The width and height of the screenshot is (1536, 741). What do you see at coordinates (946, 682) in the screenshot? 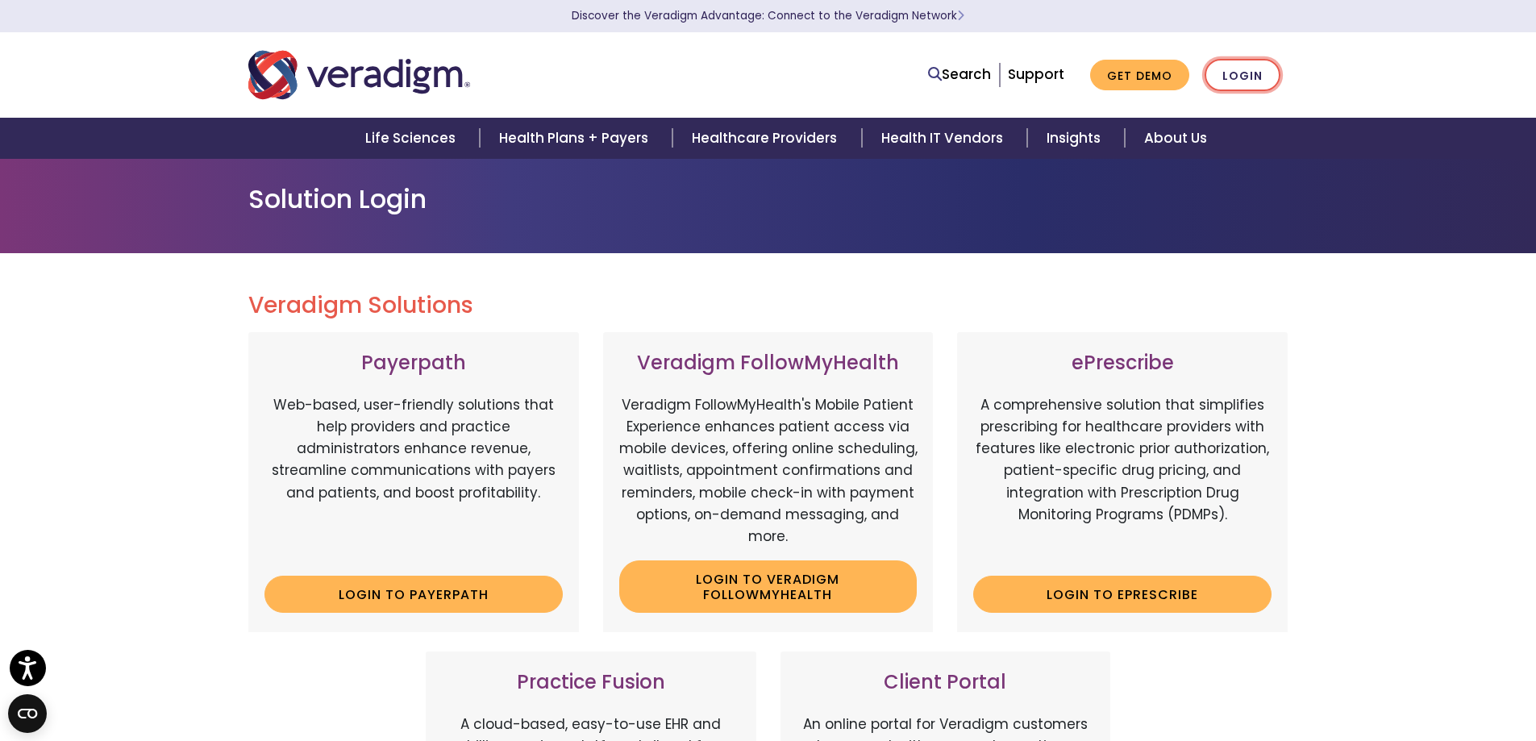
I see `h3: Client Portal` at bounding box center [946, 682].